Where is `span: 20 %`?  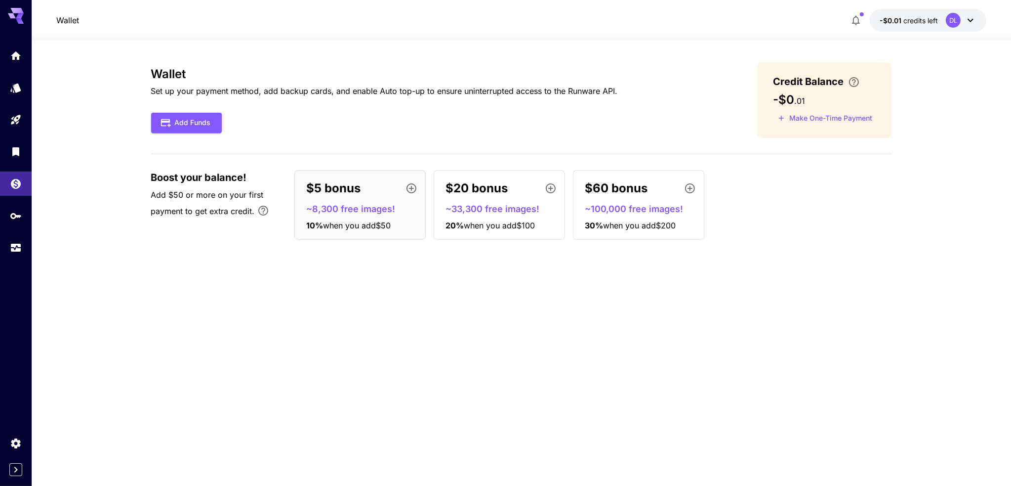 span: 20 % is located at coordinates (455, 225).